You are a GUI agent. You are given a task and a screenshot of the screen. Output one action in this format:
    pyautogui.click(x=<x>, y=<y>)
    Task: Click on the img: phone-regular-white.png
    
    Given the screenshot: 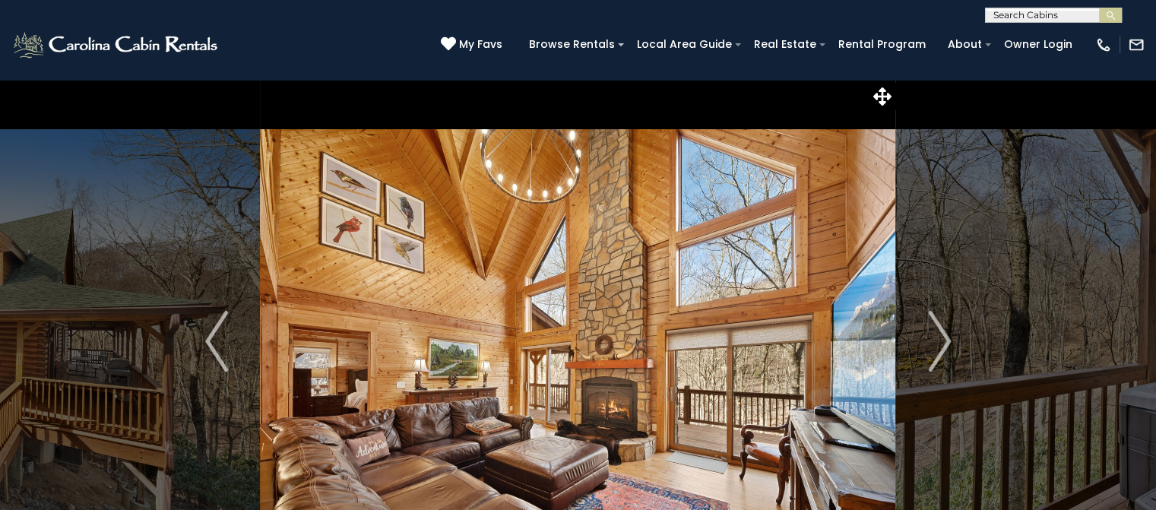 What is the action you would take?
    pyautogui.click(x=1104, y=45)
    